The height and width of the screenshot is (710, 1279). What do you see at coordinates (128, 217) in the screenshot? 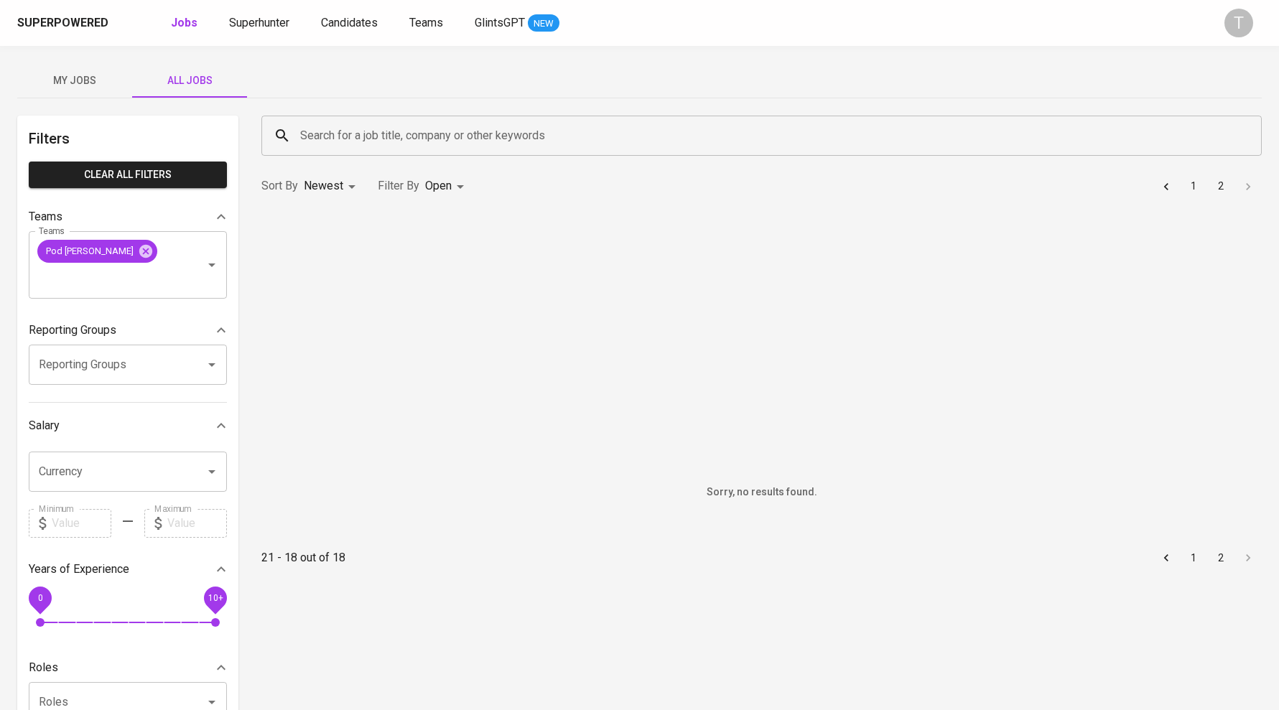
I see `div: Teams` at bounding box center [128, 217].